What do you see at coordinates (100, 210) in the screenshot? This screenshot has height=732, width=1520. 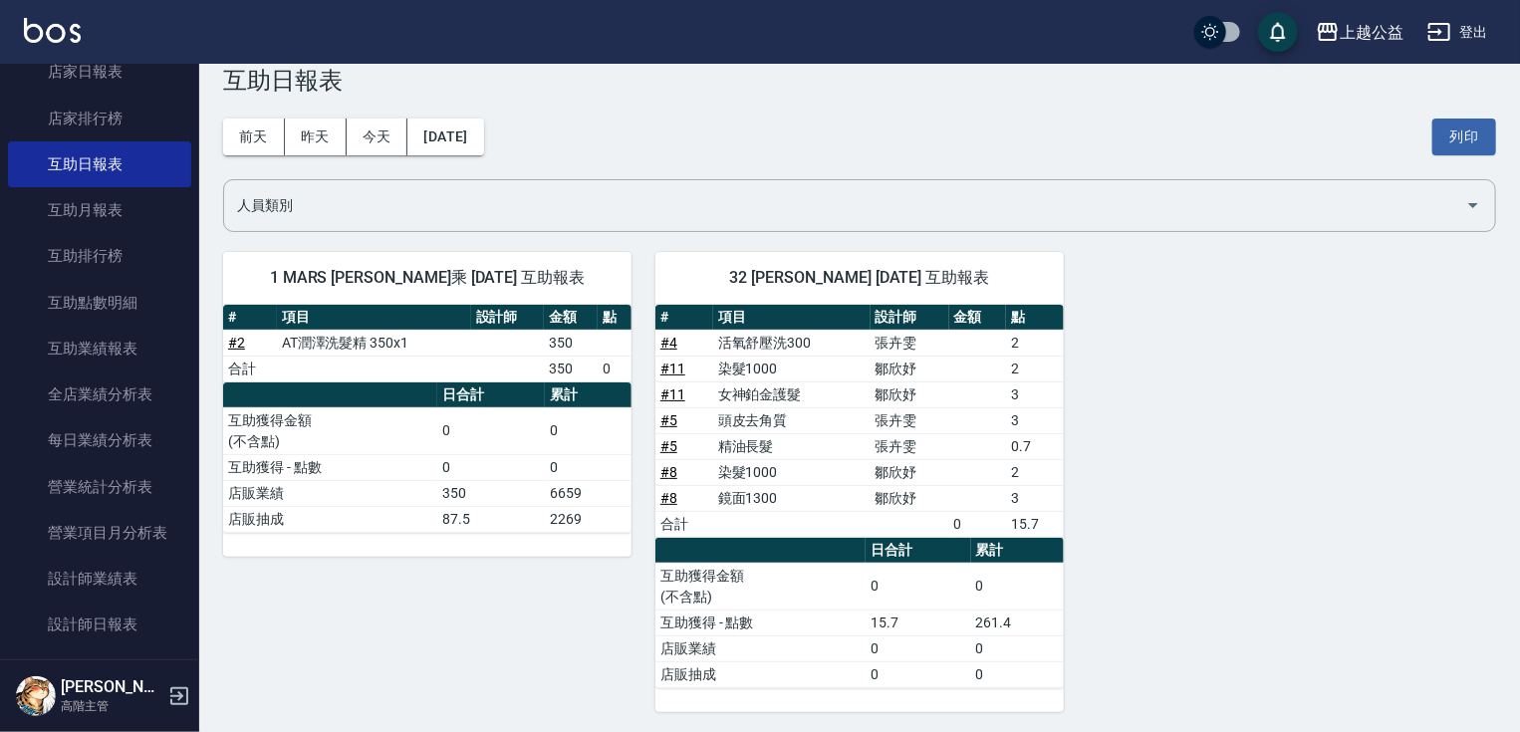 I see `a: 互助月報表` at bounding box center [100, 210].